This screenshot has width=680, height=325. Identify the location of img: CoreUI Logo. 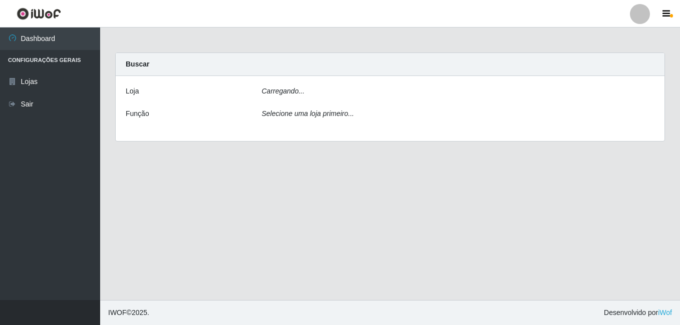
(39, 14).